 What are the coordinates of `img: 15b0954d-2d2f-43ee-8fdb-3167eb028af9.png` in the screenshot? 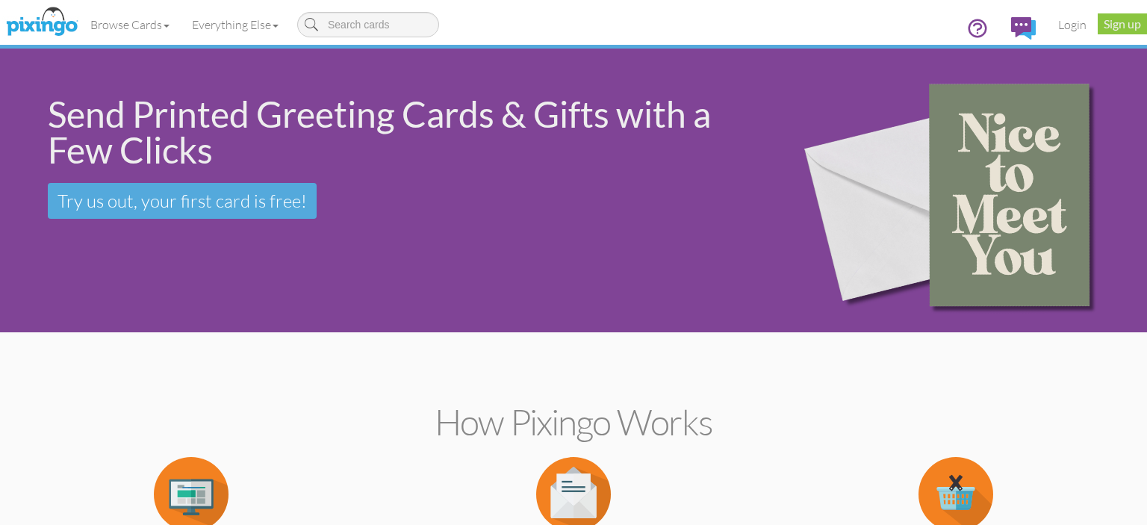 It's located at (957, 190).